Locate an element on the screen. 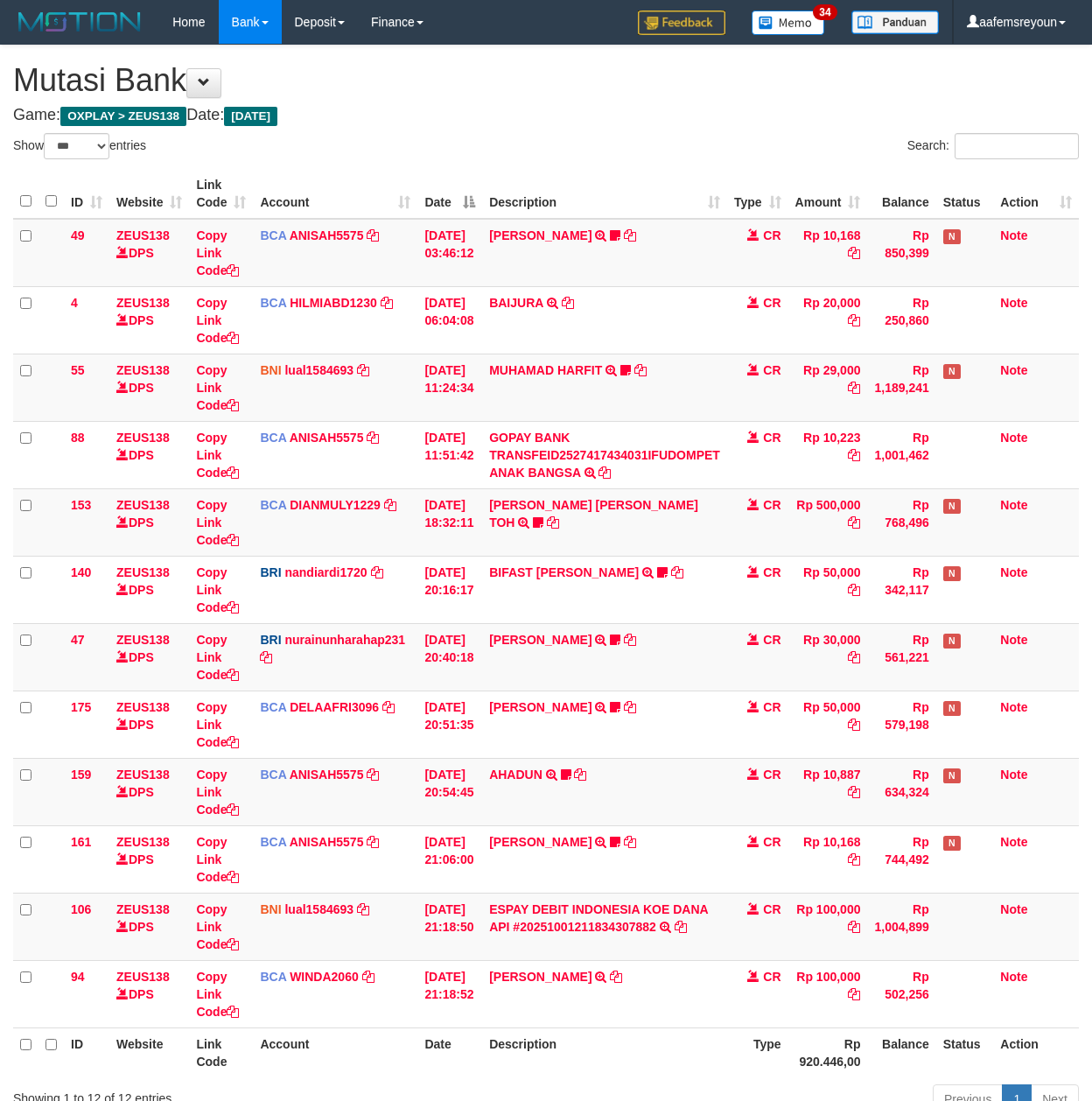 The image size is (1092, 1101). a: Copy Rp 10,223 to clipboard is located at coordinates (854, 455).